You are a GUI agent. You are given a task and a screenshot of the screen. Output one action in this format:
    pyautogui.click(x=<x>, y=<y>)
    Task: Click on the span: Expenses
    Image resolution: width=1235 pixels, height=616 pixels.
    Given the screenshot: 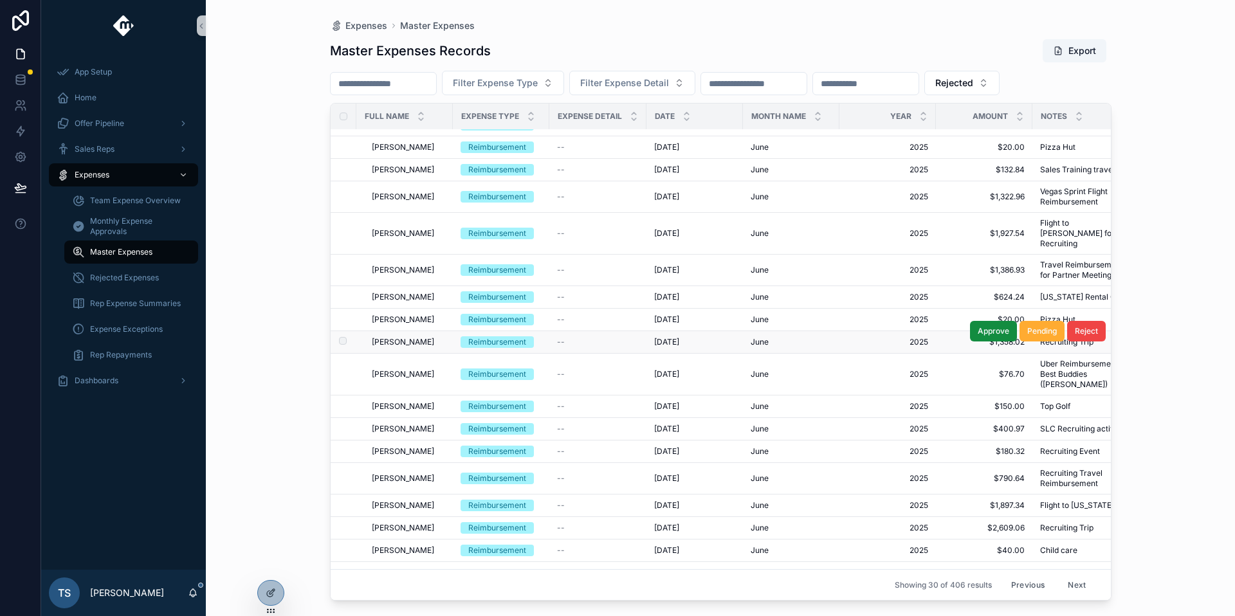 What is the action you would take?
    pyautogui.click(x=92, y=175)
    